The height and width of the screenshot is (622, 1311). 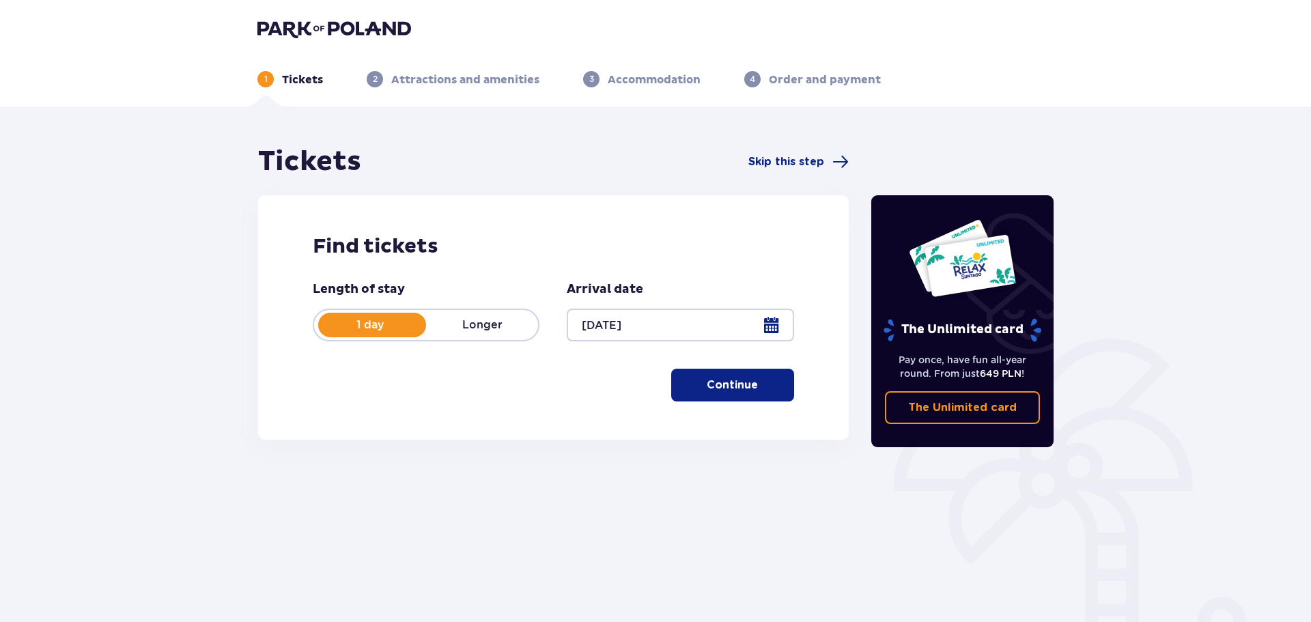 I want to click on p: Order and payment, so click(x=825, y=80).